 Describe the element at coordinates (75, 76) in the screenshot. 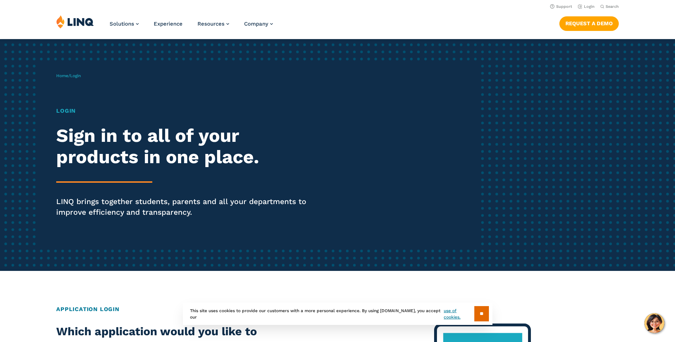

I see `span: Login` at that location.